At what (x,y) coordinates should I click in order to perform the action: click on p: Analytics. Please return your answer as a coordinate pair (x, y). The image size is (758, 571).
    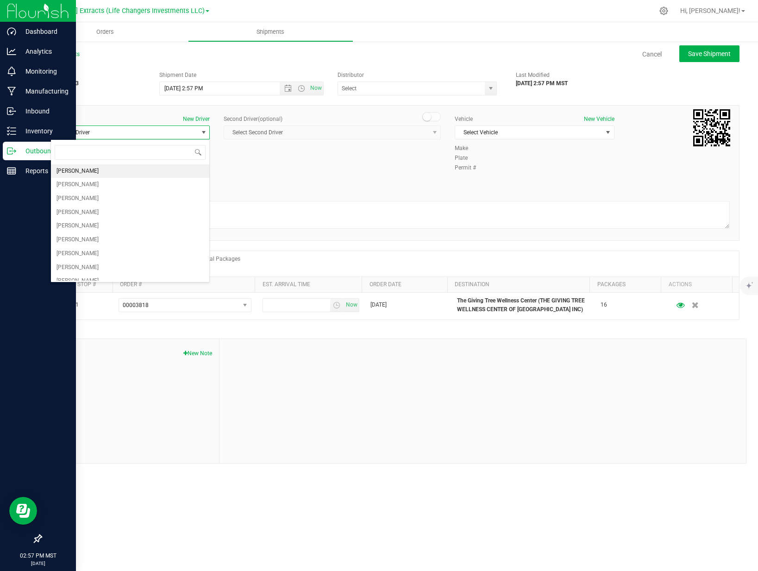
    Looking at the image, I should click on (44, 51).